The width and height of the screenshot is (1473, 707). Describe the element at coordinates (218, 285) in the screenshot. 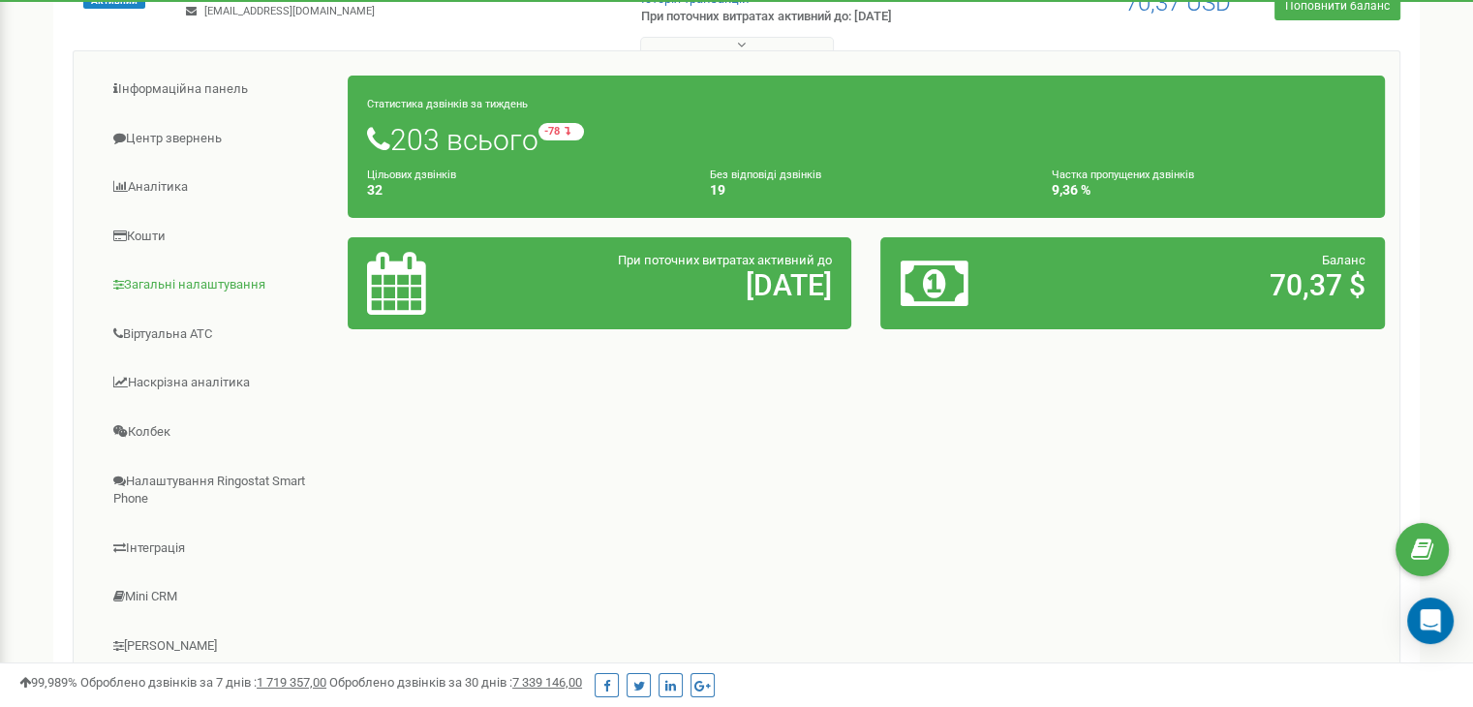

I see `a: Загальні налаштування` at that location.